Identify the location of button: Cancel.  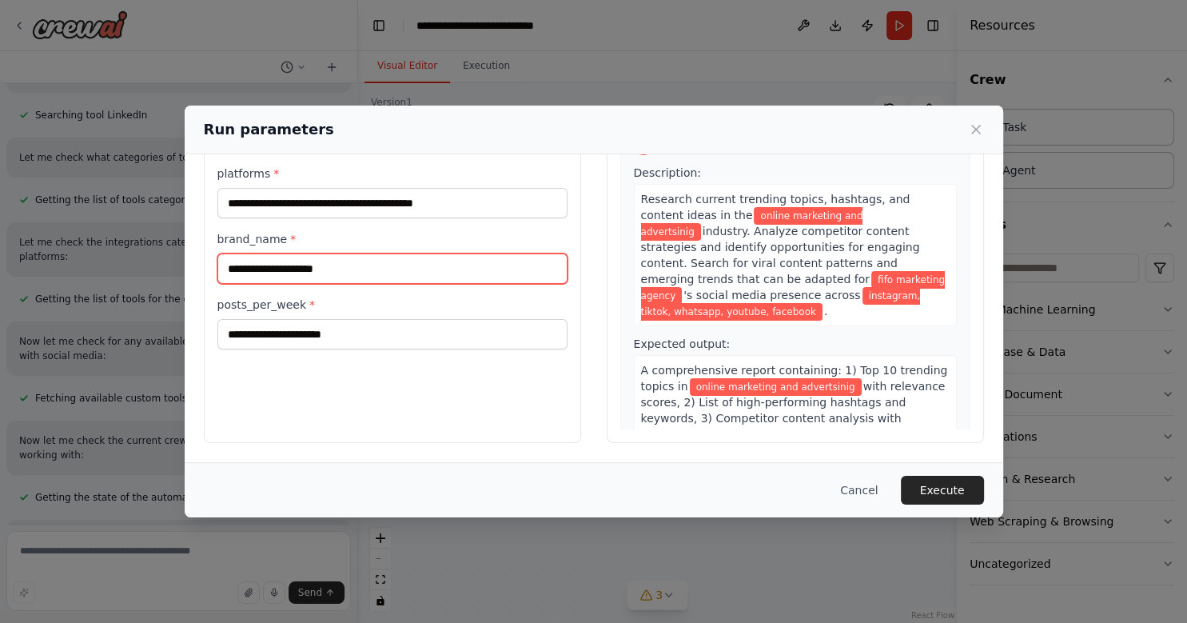
(859, 490).